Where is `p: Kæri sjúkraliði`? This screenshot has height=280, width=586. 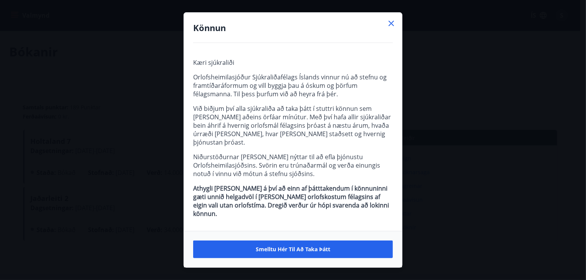
p: Kæri sjúkraliði is located at coordinates (293, 63).